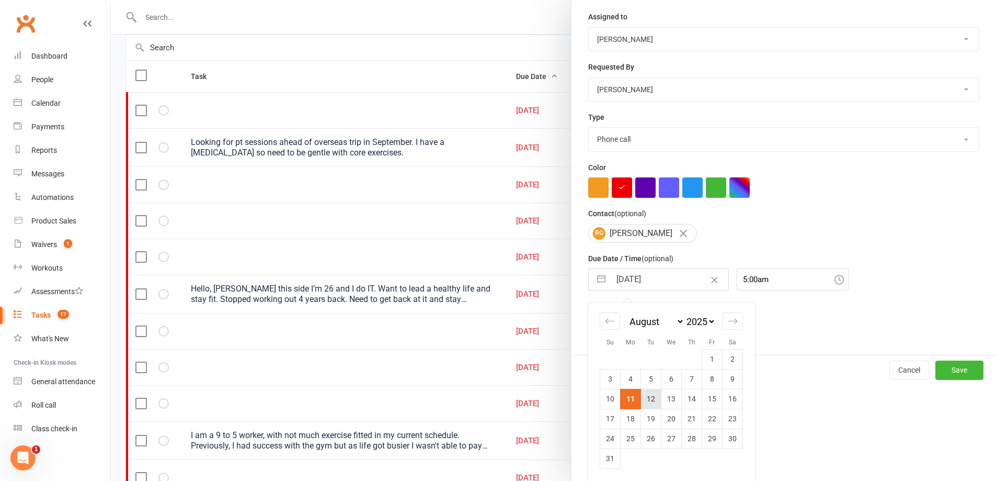  Describe the element at coordinates (619, 306) in the screenshot. I see `label: Email preferences` at that location.